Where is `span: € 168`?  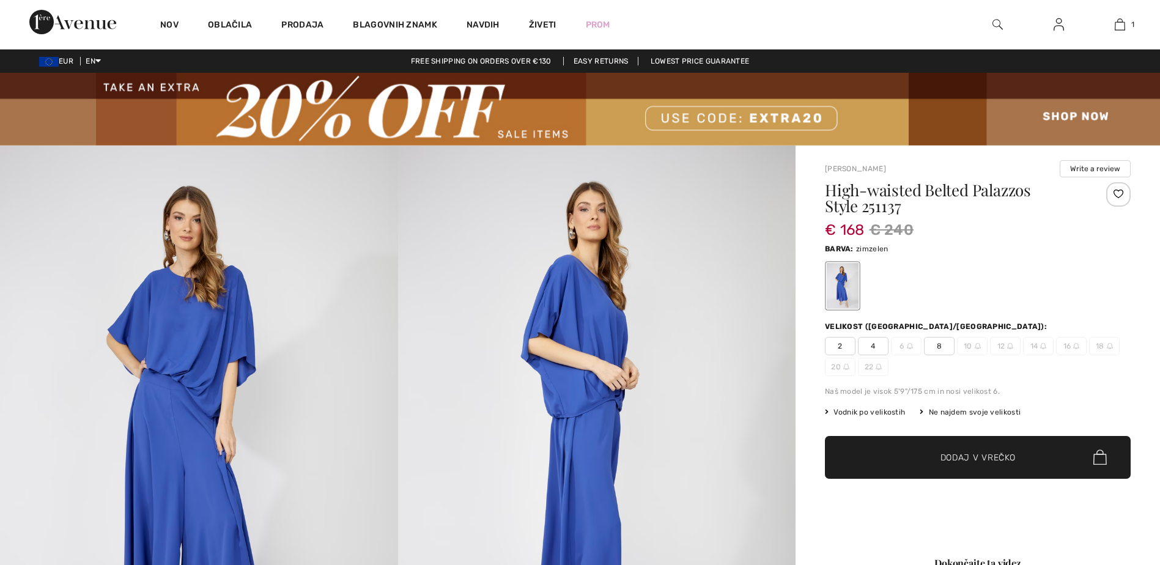 span: € 168 is located at coordinates (845, 224).